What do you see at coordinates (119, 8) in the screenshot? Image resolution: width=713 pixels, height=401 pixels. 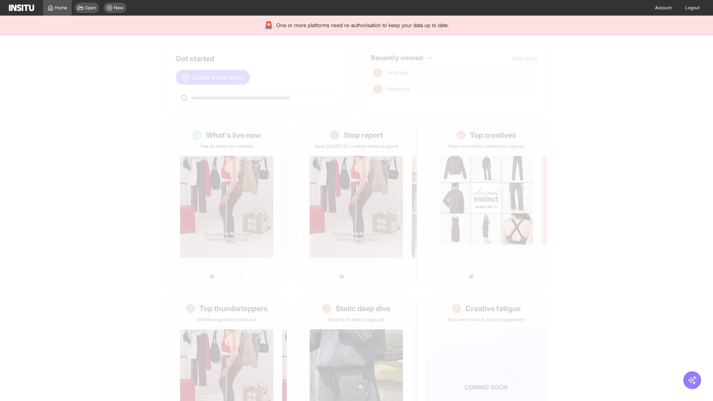 I see `span: New` at bounding box center [119, 8].